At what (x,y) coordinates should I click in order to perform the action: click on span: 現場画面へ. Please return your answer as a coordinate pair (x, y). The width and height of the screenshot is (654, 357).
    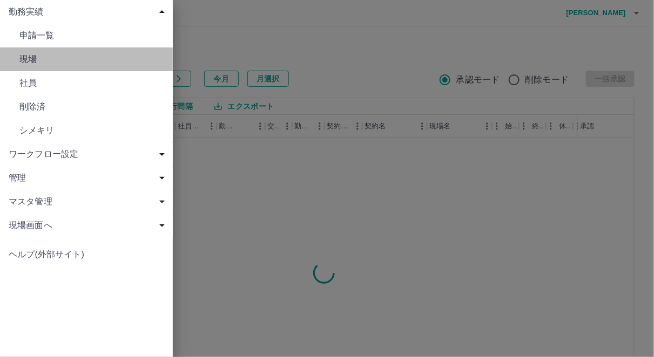
    Looking at the image, I should click on (89, 226).